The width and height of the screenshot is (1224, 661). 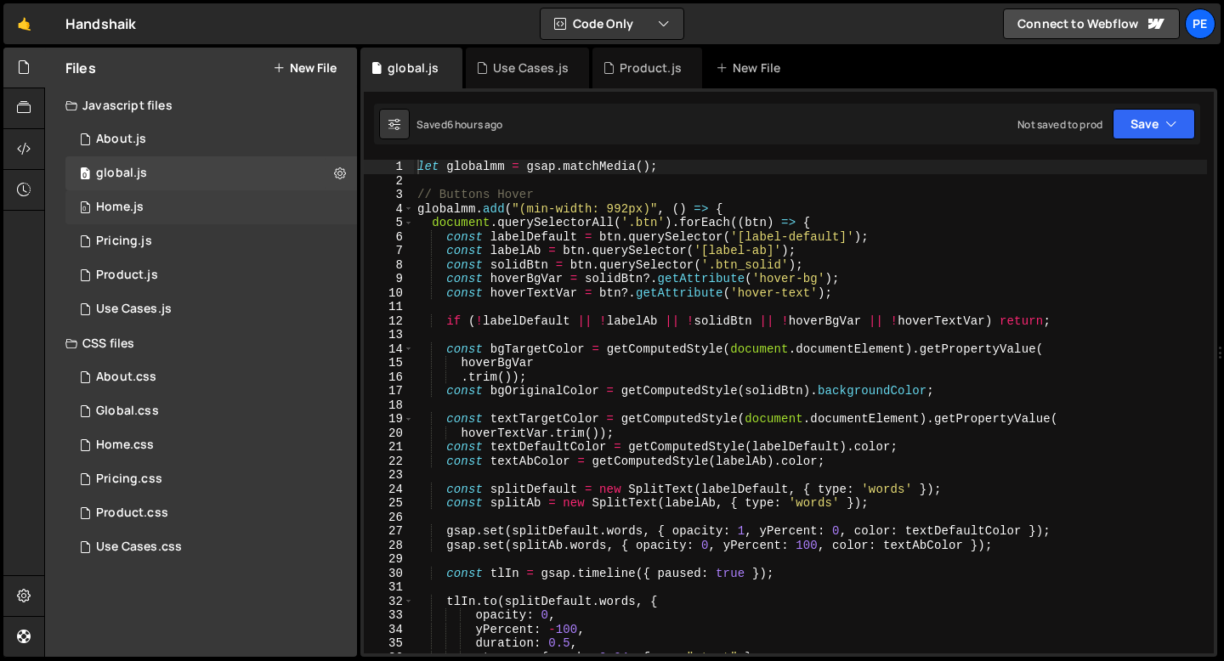 I want to click on a: Connect to Webflow, so click(x=1091, y=24).